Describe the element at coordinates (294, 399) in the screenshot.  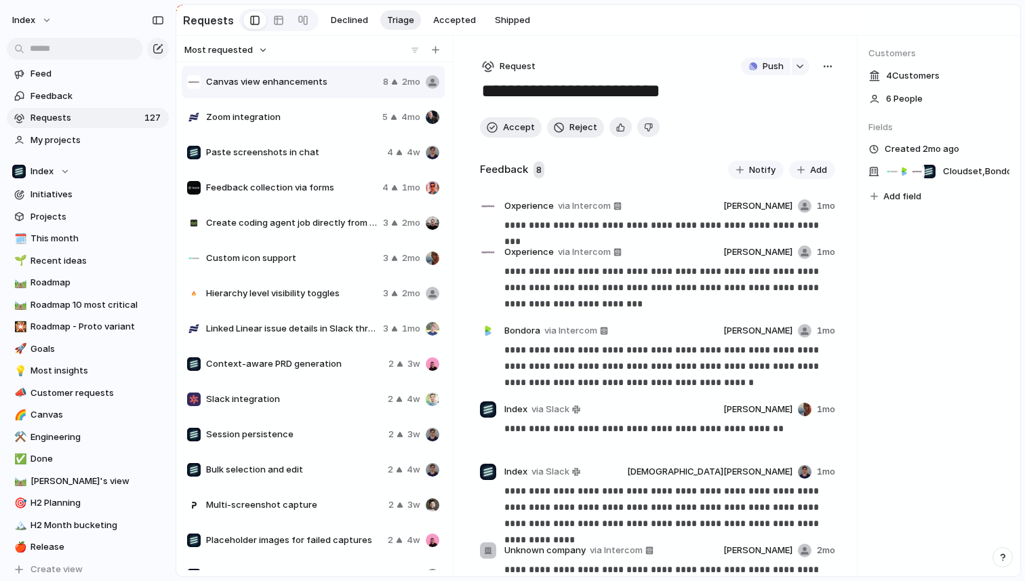
I see `span: Slack integration` at that location.